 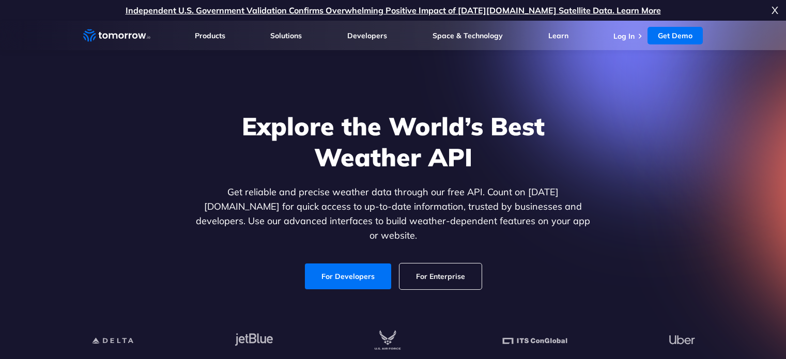 What do you see at coordinates (393, 142) in the screenshot?
I see `h1: Explore the World’s Best Weather API` at bounding box center [393, 142].